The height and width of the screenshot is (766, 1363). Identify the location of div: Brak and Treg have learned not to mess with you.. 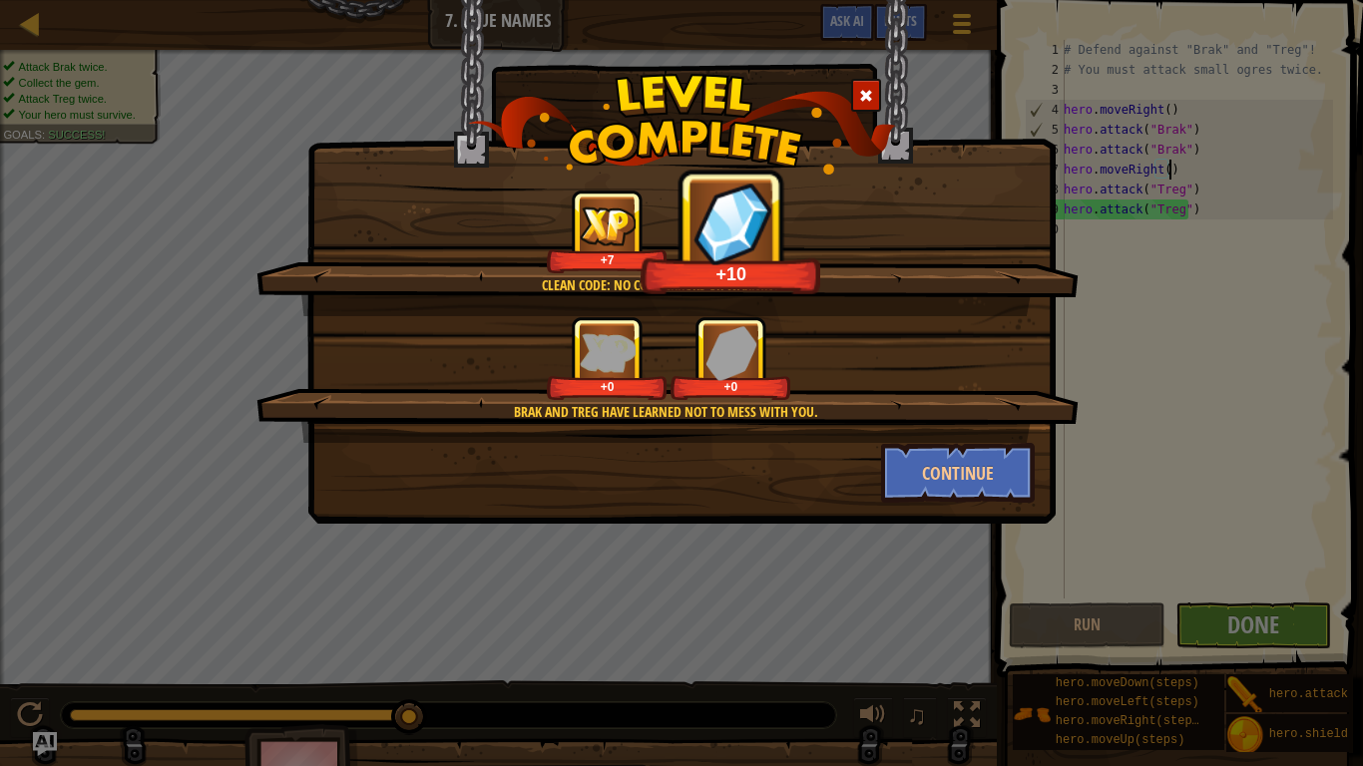
(666, 412).